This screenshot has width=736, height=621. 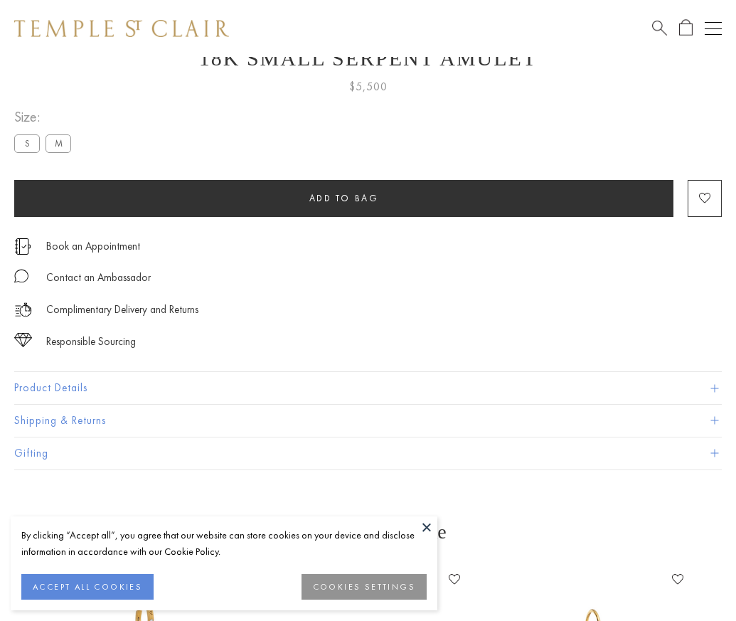 What do you see at coordinates (659, 28) in the screenshot?
I see `a: Search` at bounding box center [659, 28].